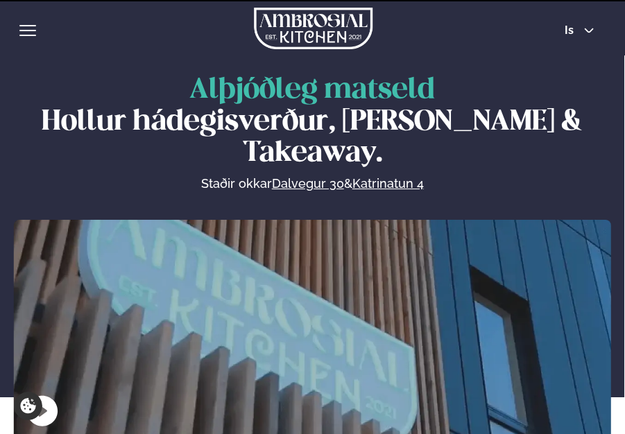  Describe the element at coordinates (571, 31) in the screenshot. I see `span: is` at that location.